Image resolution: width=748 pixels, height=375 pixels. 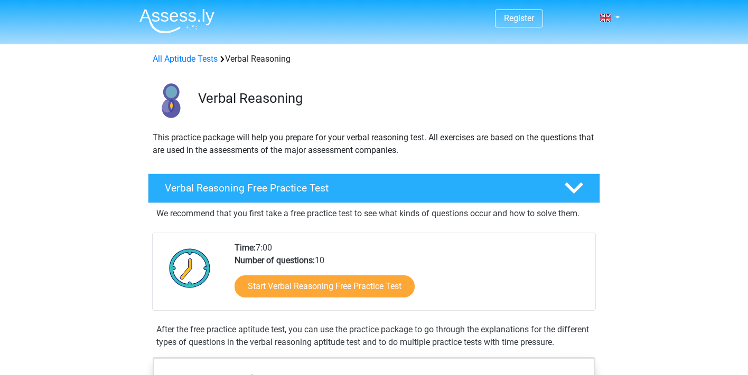 I want to click on div: 7:00 10, so click(x=410, y=276).